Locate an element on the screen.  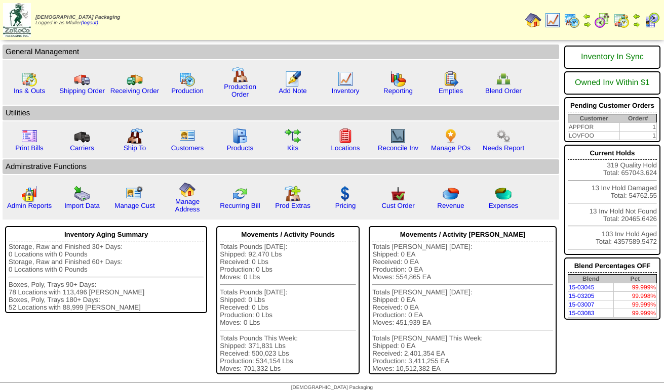
img: prodextras.gif is located at coordinates (293, 194).